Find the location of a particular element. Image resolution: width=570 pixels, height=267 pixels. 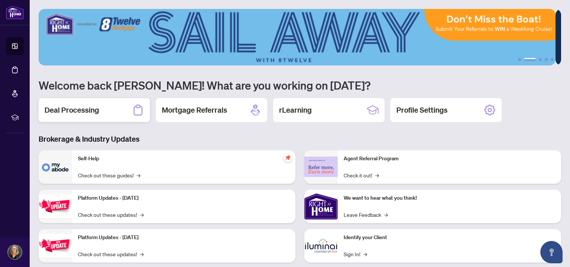

img: Identify your Client is located at coordinates (321, 246).